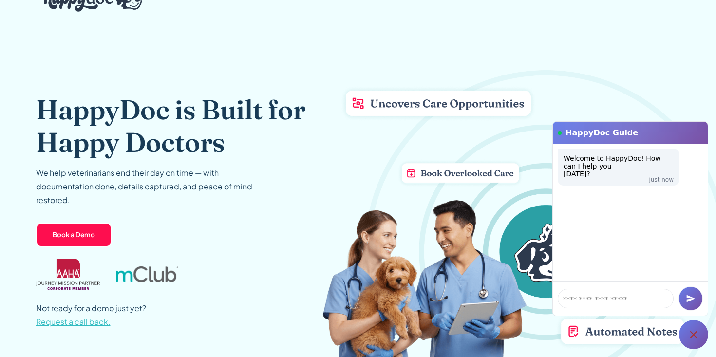 This screenshot has height=357, width=716. What do you see at coordinates (153, 187) in the screenshot?
I see `p: We help veterinarians end their day on time — with documentation done, details captured, and peac...` at bounding box center [153, 187].